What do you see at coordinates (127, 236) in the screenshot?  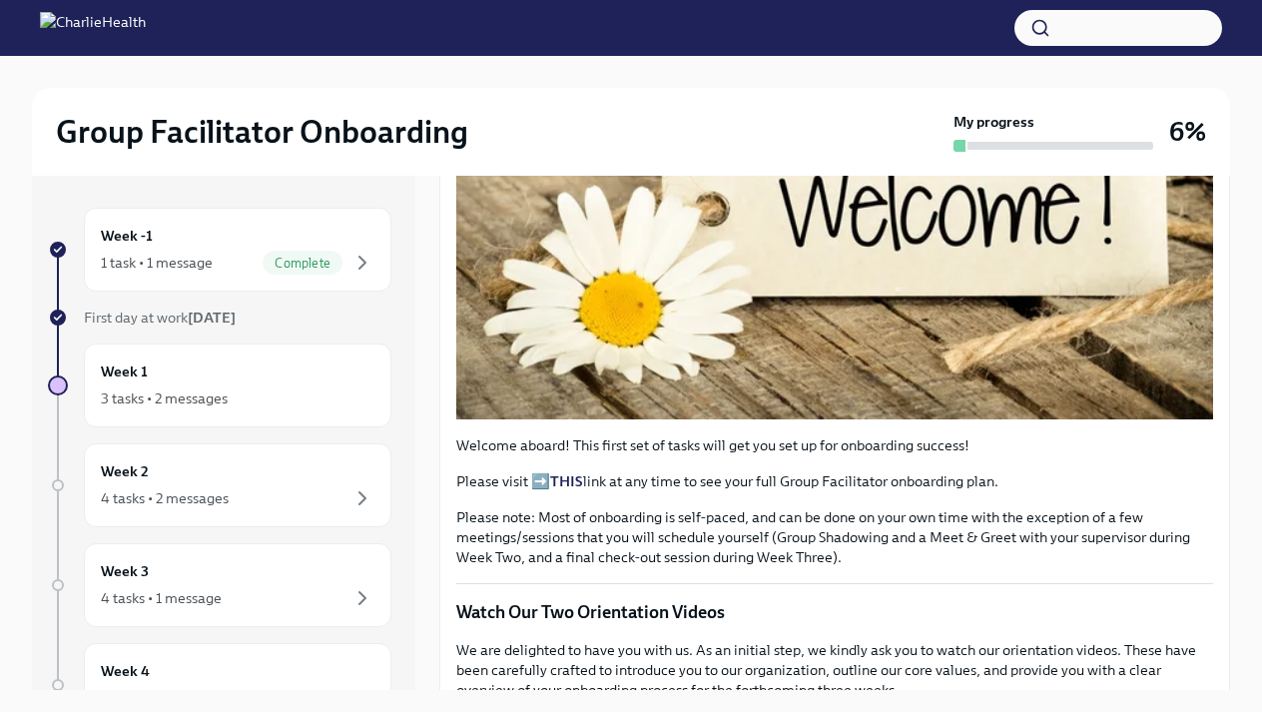 I see `h6: Week -1` at bounding box center [127, 236].